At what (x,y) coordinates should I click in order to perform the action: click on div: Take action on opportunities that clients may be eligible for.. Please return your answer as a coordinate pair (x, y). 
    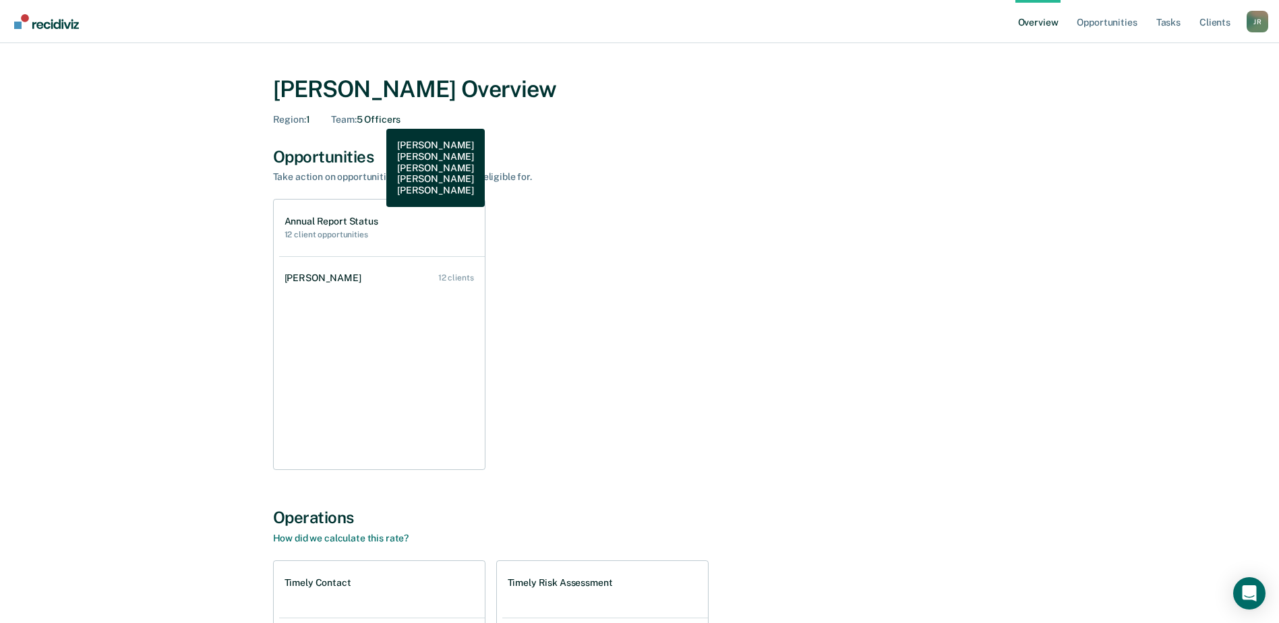
    Looking at the image, I should click on (509, 177).